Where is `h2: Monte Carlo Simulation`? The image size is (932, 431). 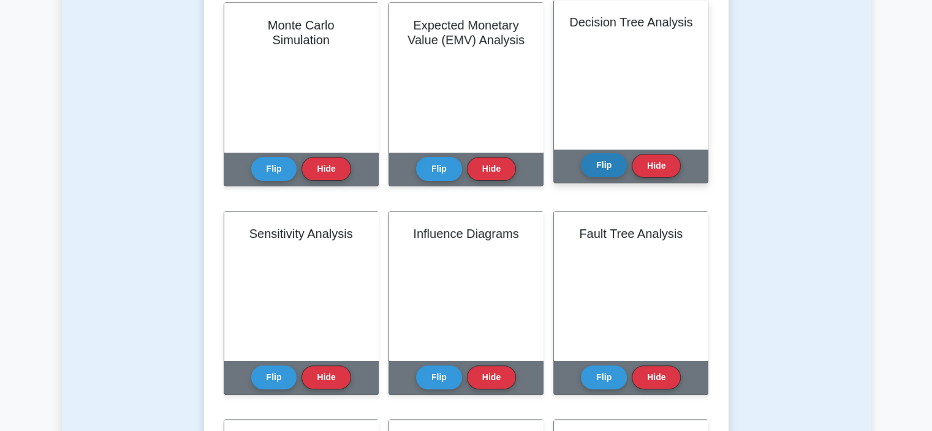 h2: Monte Carlo Simulation is located at coordinates (301, 32).